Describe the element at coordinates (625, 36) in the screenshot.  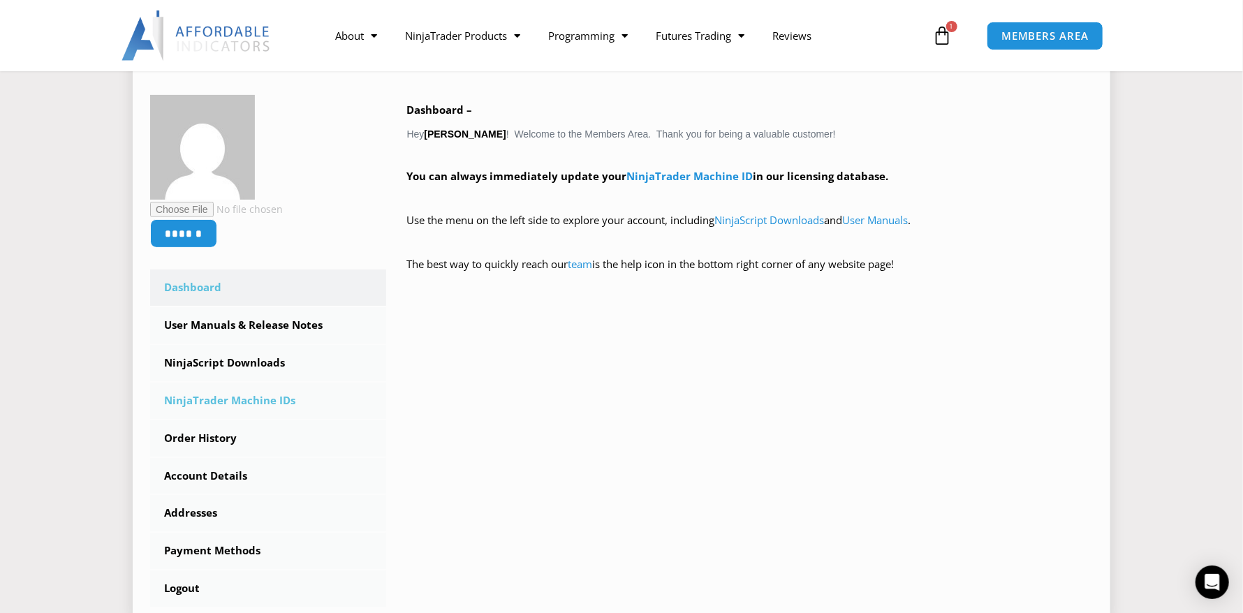
I see `nav: Menu` at that location.